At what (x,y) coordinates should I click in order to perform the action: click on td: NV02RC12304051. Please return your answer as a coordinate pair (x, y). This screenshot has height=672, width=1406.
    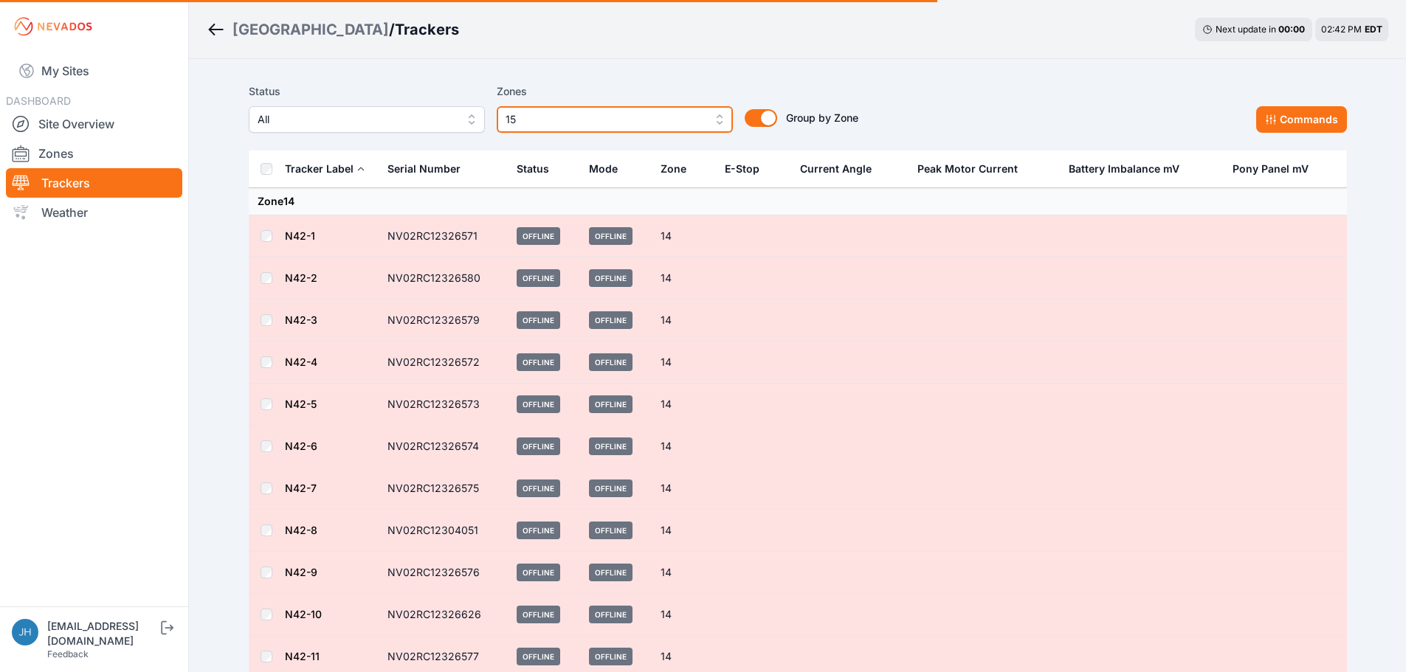
    Looking at the image, I should click on (444, 531).